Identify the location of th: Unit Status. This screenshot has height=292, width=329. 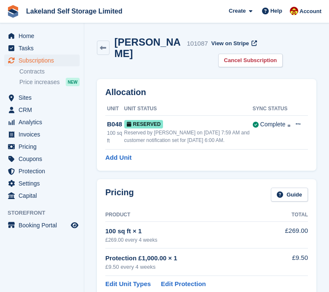
(189, 109).